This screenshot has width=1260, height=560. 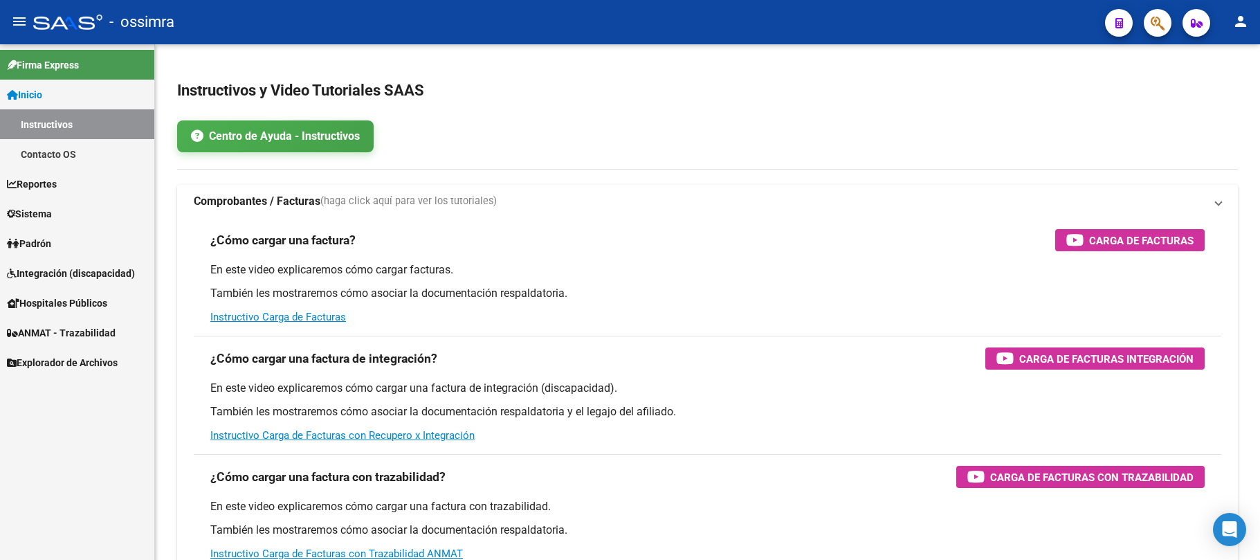 I want to click on button: Carga de Facturas Integración, so click(x=1095, y=358).